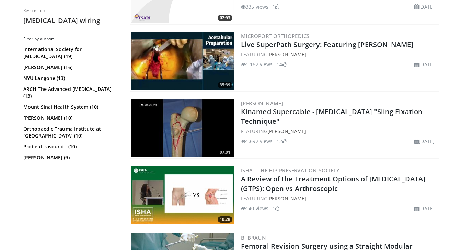 The width and height of the screenshot is (462, 250). What do you see at coordinates (257, 141) in the screenshot?
I see `li: 1,692 views` at bounding box center [257, 141].